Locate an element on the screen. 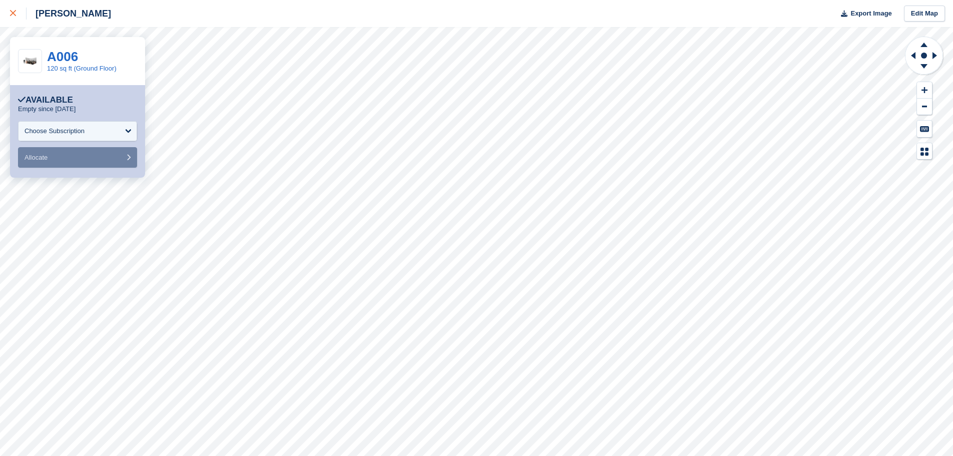 Image resolution: width=953 pixels, height=456 pixels. span: Export Image is located at coordinates (871, 14).